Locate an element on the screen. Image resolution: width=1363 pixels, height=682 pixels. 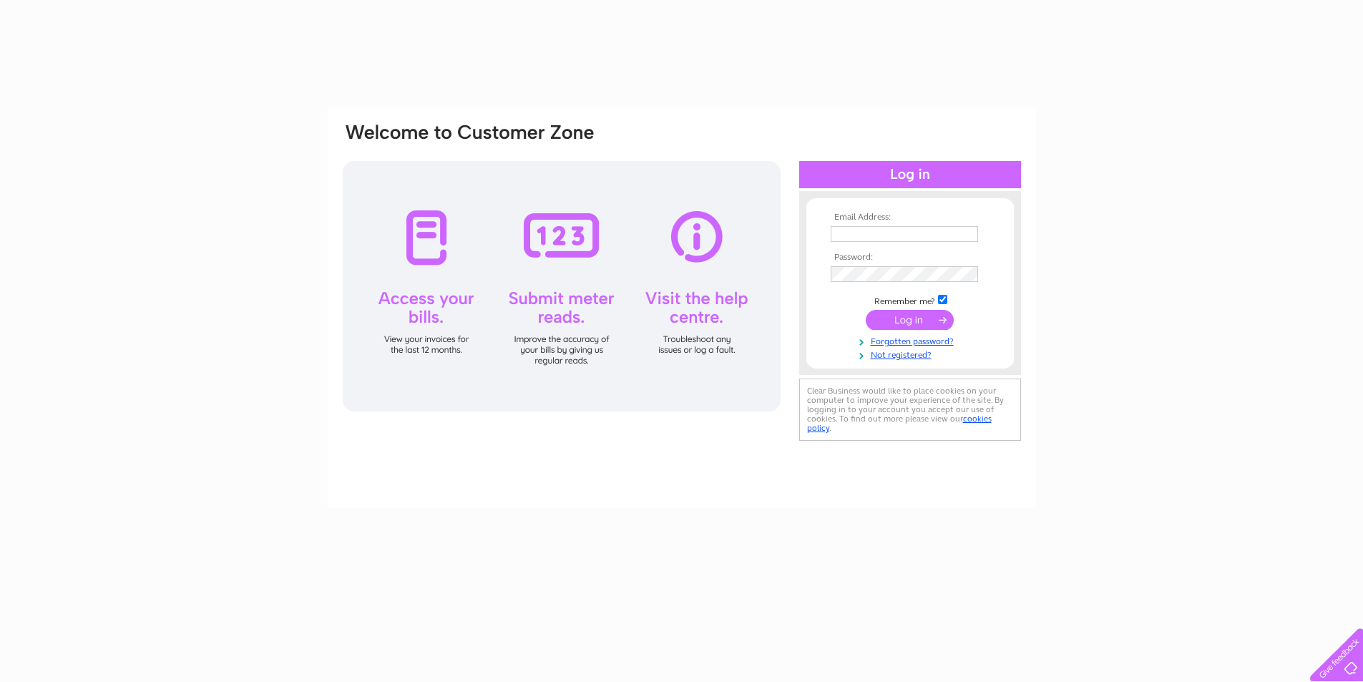
td: Remember me? is located at coordinates (910, 300).